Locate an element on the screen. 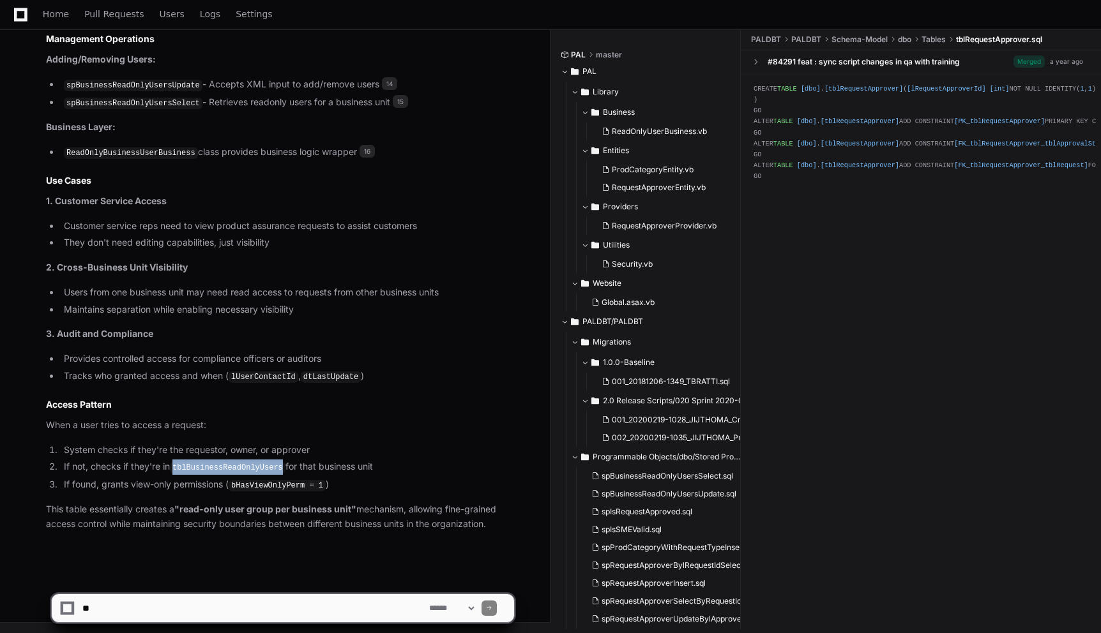  code: lUserContactId is located at coordinates (263, 377).